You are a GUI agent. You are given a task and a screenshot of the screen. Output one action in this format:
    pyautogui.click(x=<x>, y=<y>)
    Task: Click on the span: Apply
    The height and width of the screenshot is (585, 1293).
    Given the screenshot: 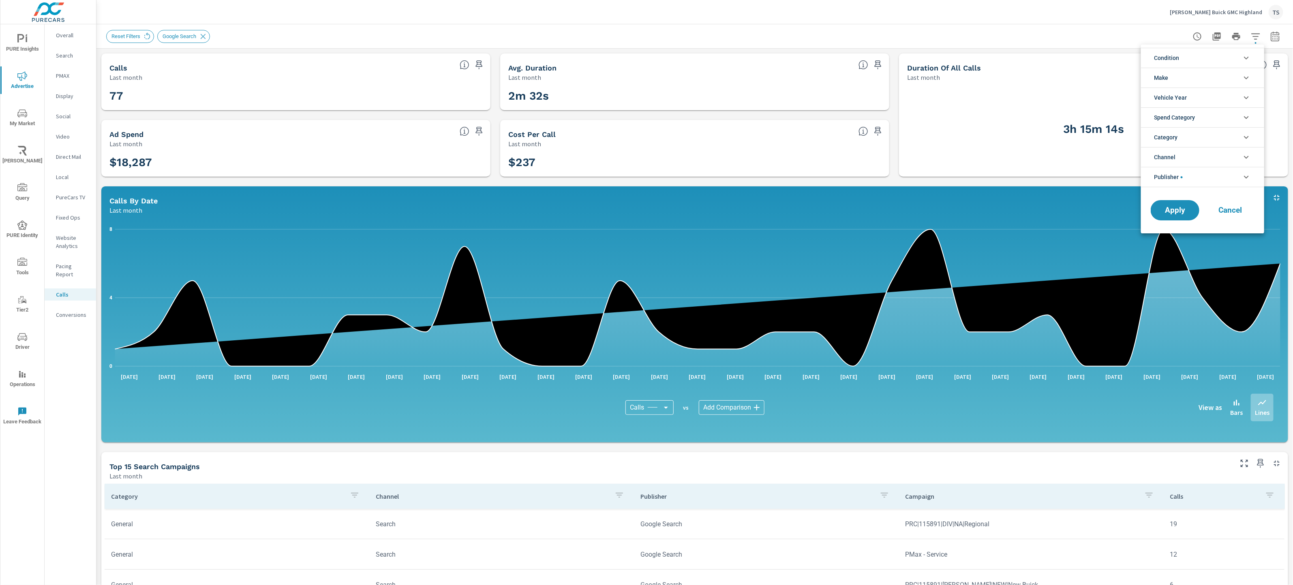 What is the action you would take?
    pyautogui.click(x=1175, y=210)
    